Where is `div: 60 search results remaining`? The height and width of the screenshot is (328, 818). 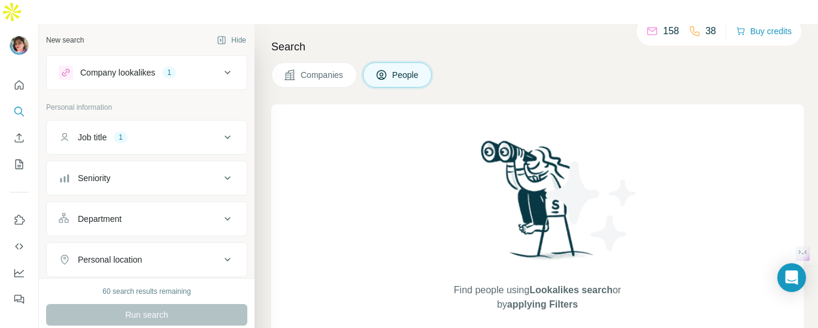 div: 60 search results remaining is located at coordinates (146, 291).